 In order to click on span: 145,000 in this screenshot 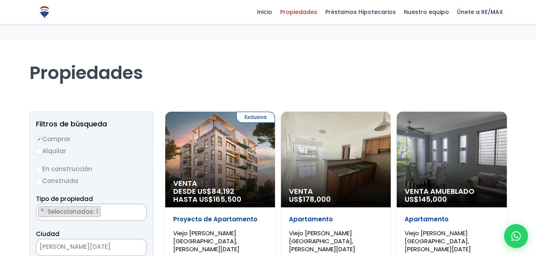, I will do `click(433, 199)`.